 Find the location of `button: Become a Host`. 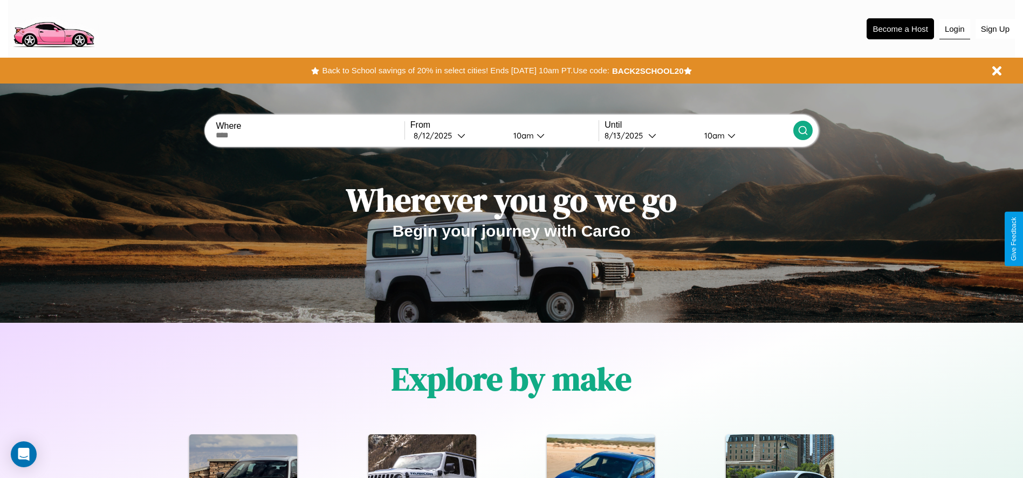

button: Become a Host is located at coordinates (900, 29).